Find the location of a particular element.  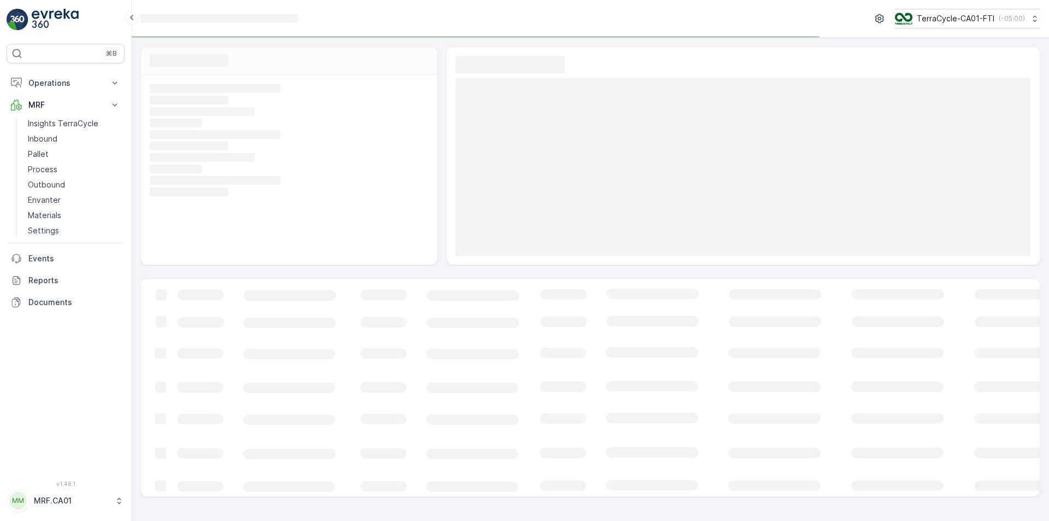

p: TerraCycle-CA01-FTI is located at coordinates (956, 19).